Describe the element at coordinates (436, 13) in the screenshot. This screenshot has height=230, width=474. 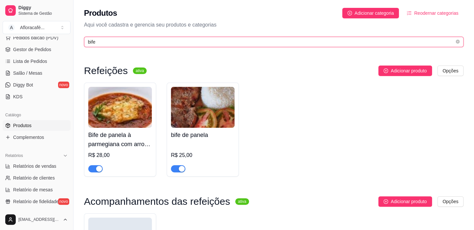
I see `span: Reodernar categorias` at that location.